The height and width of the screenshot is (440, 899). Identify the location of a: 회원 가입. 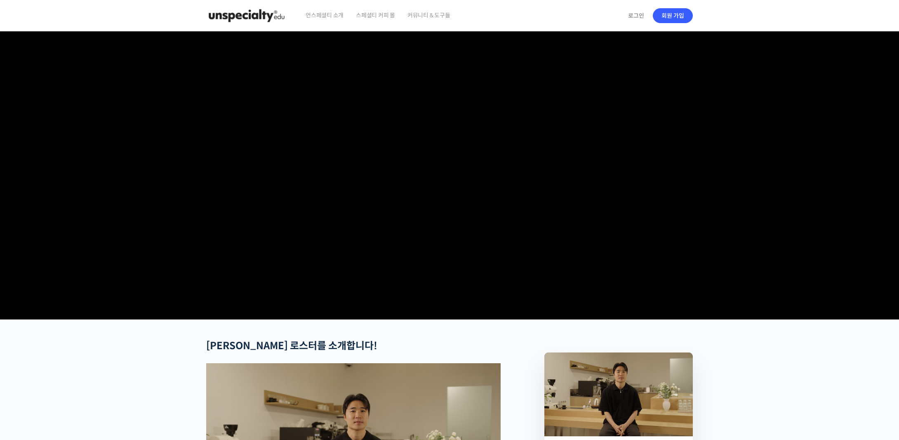
(673, 16).